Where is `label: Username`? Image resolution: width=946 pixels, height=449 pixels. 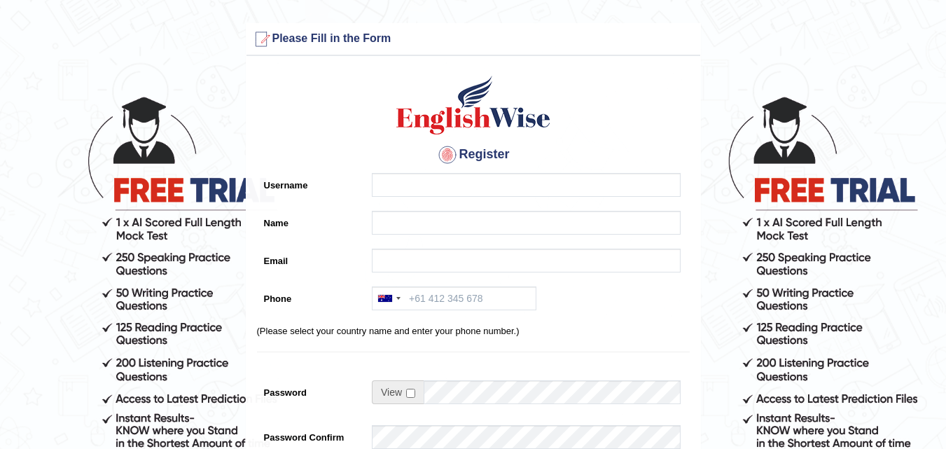
label: Username is located at coordinates (311, 182).